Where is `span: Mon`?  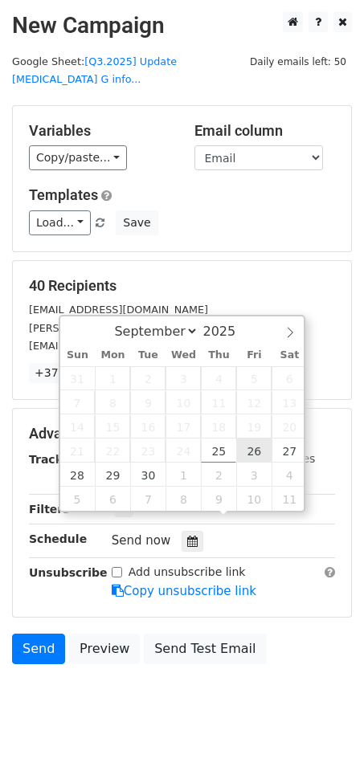
span: Mon is located at coordinates (112, 355).